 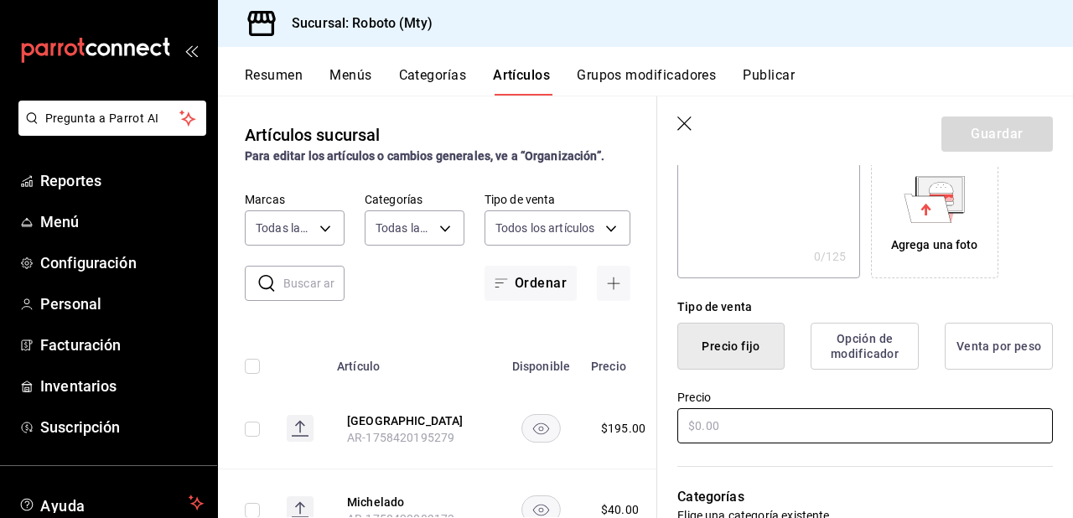 I want to click on a: Pregunta a Parrot AI, so click(x=109, y=130).